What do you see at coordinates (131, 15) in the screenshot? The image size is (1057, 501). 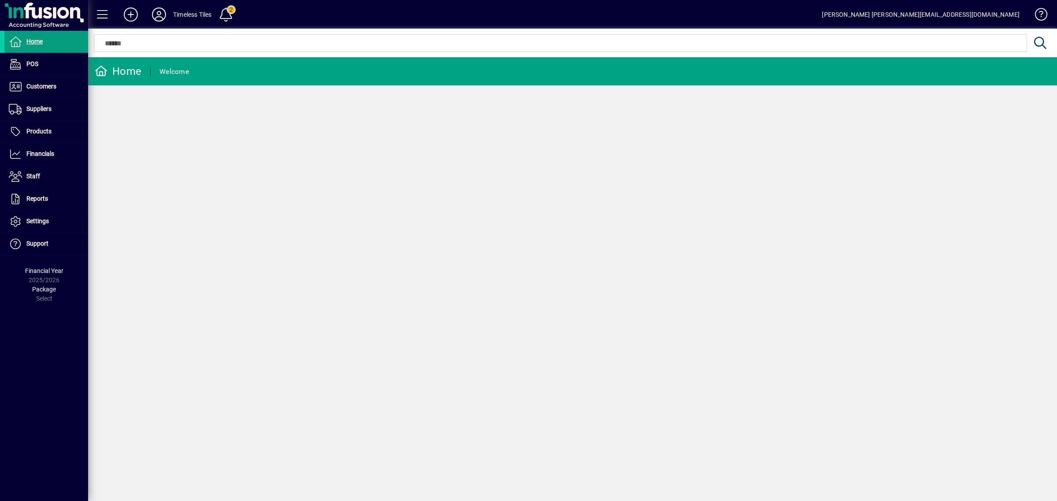 I see `button: Add` at bounding box center [131, 15].